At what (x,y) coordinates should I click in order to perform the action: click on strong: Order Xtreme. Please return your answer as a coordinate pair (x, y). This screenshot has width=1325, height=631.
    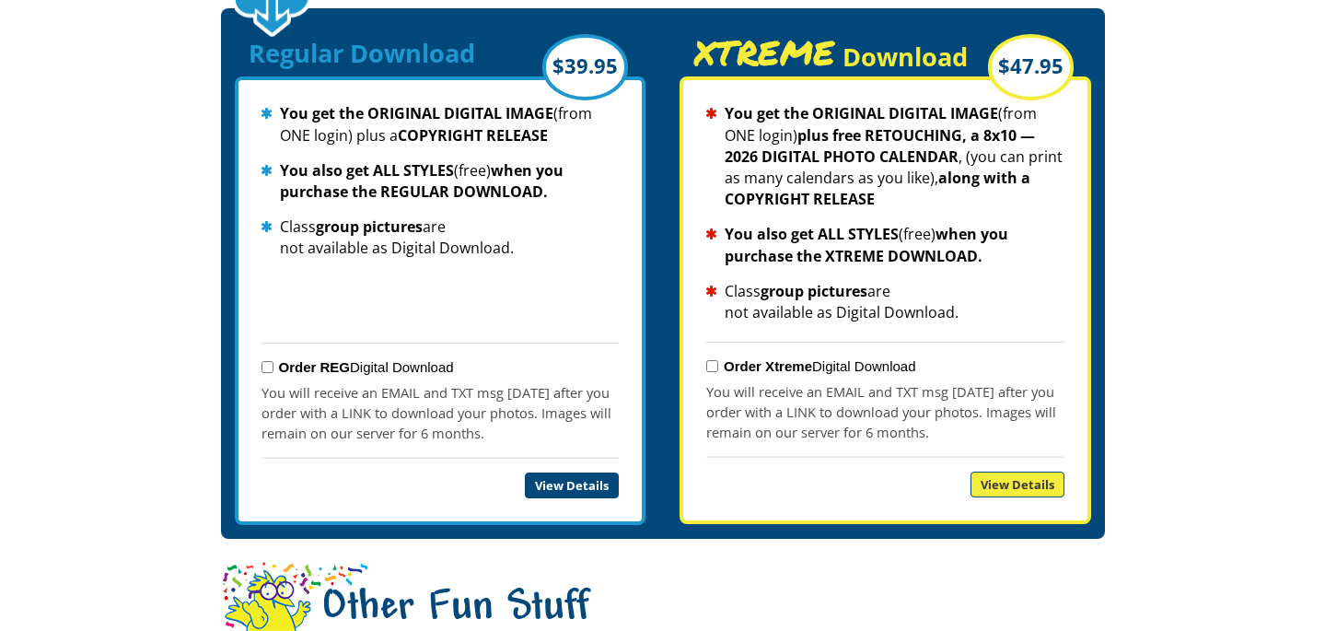
    Looking at the image, I should click on (768, 365).